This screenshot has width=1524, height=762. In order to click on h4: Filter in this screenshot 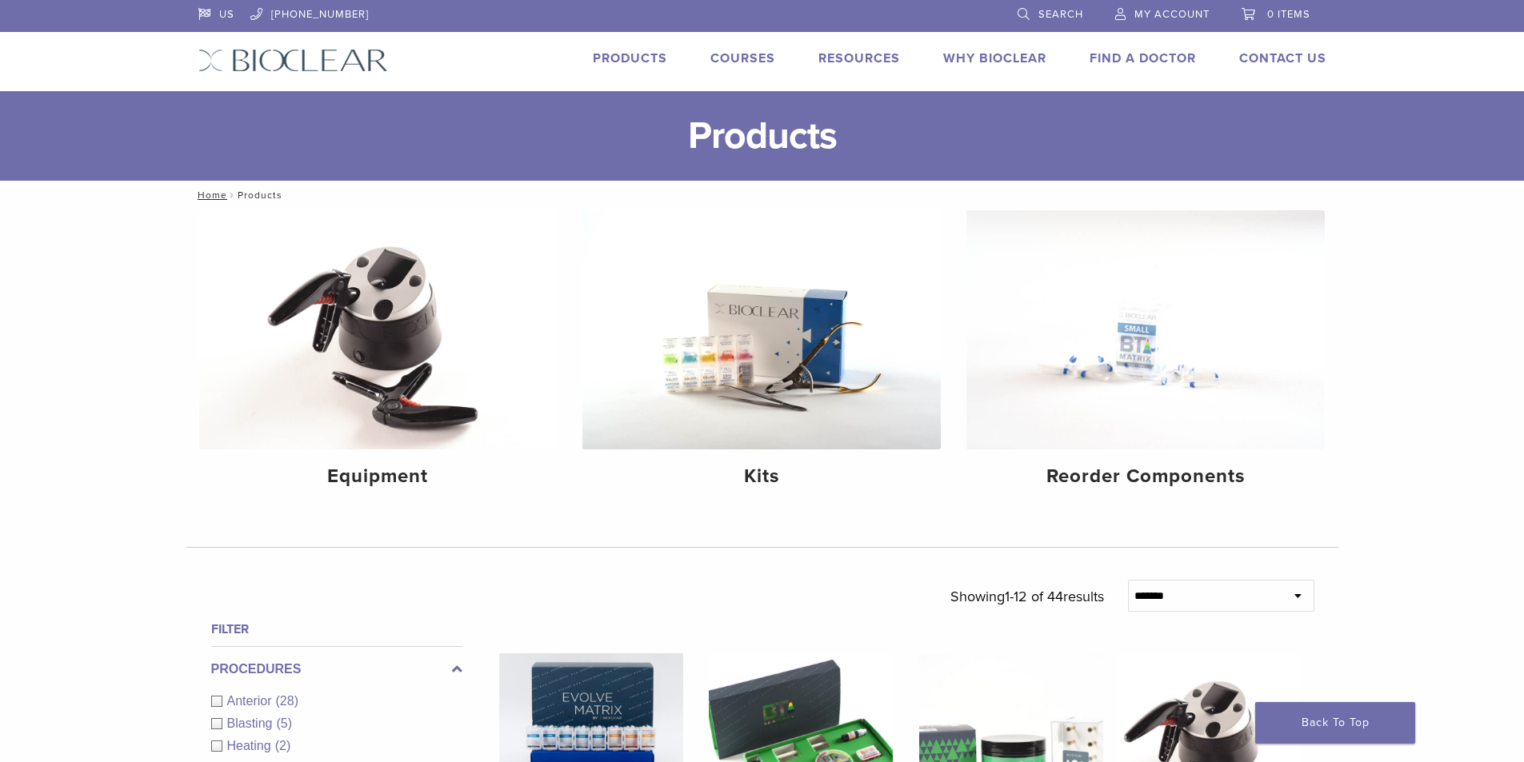, I will do `click(337, 629)`.